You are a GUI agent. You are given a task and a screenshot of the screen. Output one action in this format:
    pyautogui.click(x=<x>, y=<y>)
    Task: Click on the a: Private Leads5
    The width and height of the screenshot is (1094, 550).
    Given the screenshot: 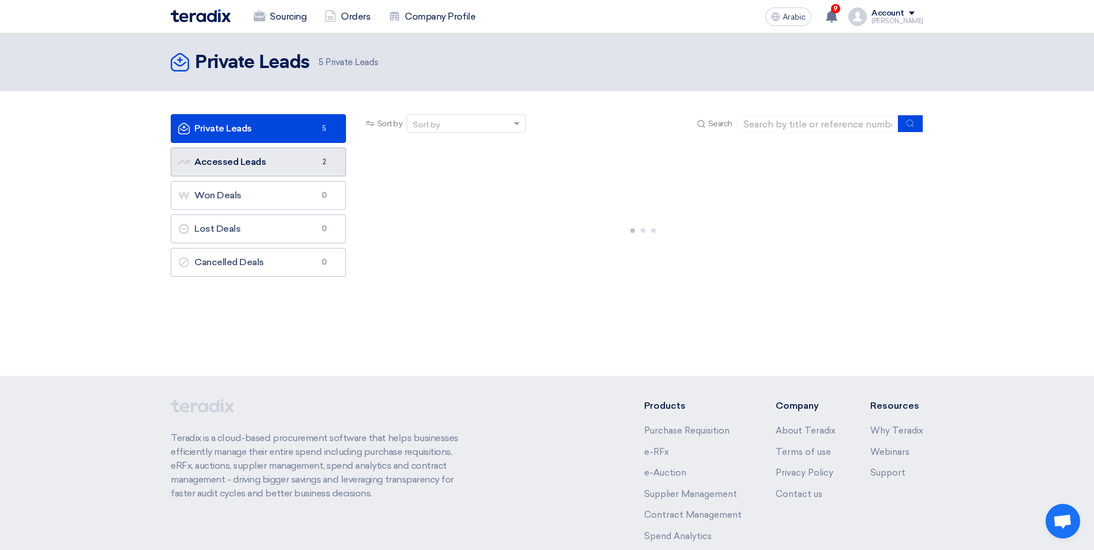 What is the action you would take?
    pyautogui.click(x=258, y=129)
    